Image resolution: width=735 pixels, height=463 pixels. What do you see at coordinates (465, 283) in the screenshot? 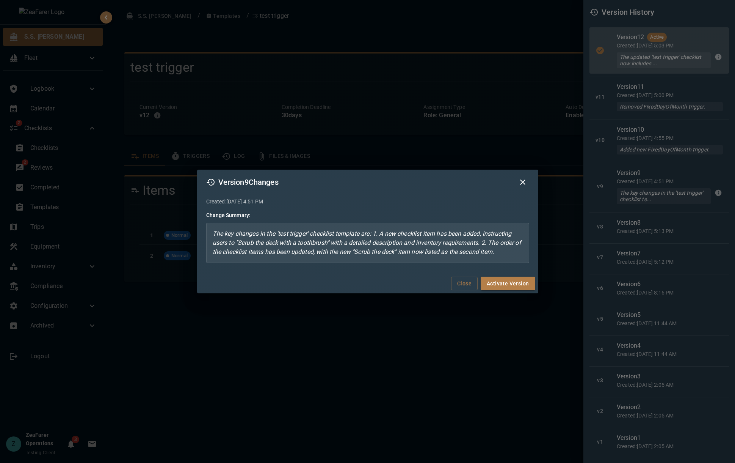
I see `button: Close` at bounding box center [465, 283].